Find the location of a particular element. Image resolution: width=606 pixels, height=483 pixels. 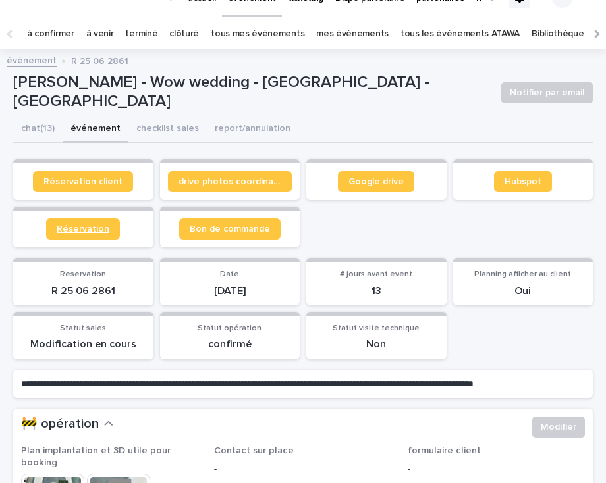

a: drive photos coordinateur is located at coordinates (230, 182).